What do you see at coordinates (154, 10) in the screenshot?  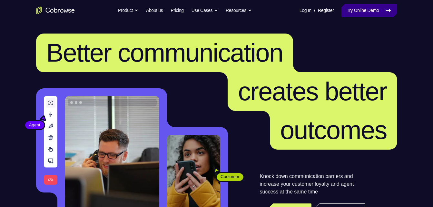 I see `a: About us` at bounding box center [154, 10].